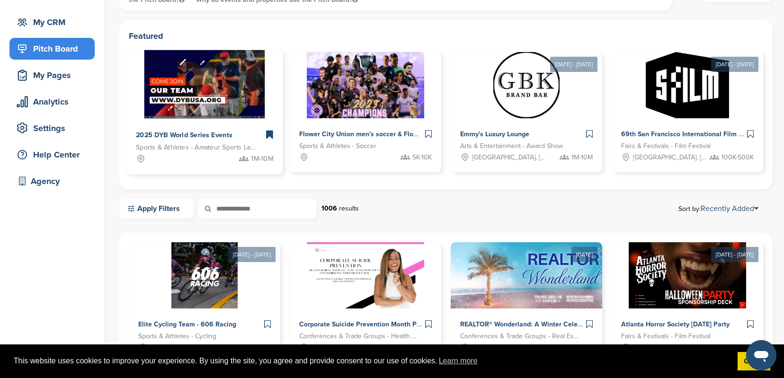 This screenshot has width=784, height=378. Describe the element at coordinates (329, 208) in the screenshot. I see `strong: 1006` at that location.